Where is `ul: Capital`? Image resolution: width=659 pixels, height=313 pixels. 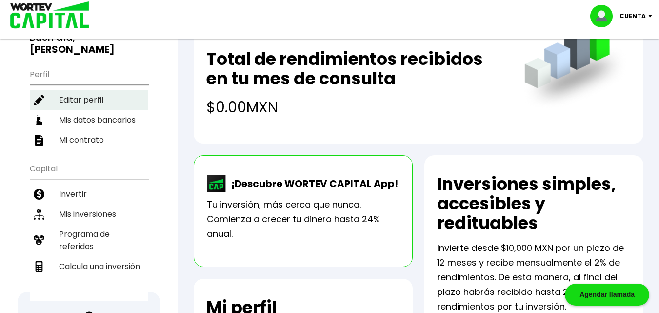 ul: Capital is located at coordinates (89, 229).